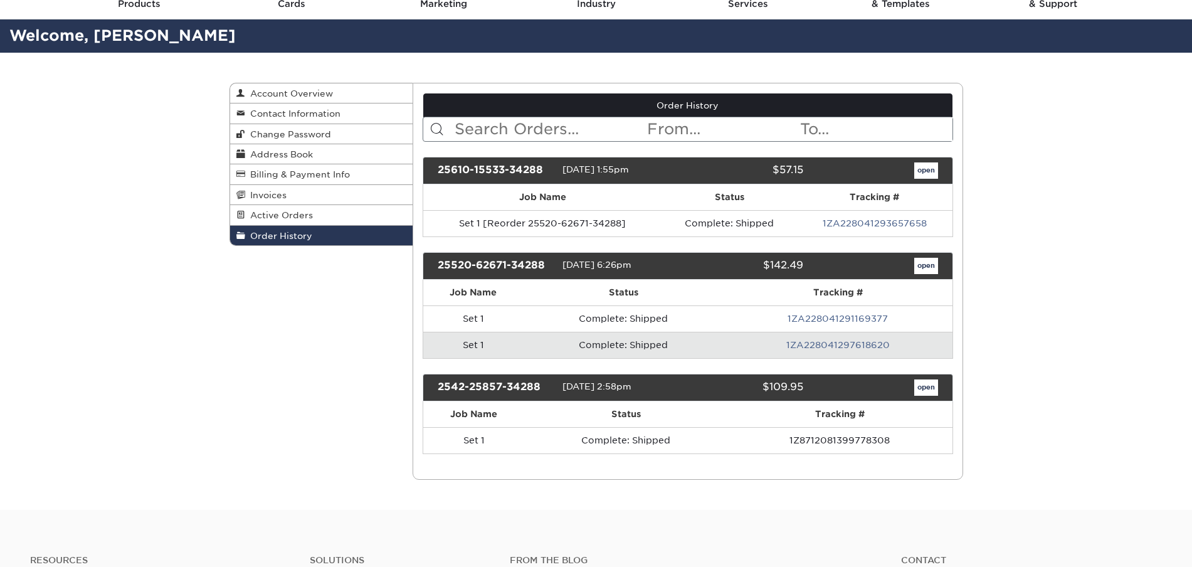 This screenshot has width=1192, height=567. Describe the element at coordinates (1032, 560) in the screenshot. I see `h4: Contact` at that location.